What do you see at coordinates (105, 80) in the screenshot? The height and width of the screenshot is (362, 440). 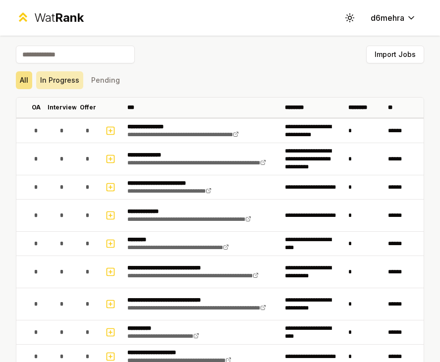 I see `button: Pending` at bounding box center [105, 80].